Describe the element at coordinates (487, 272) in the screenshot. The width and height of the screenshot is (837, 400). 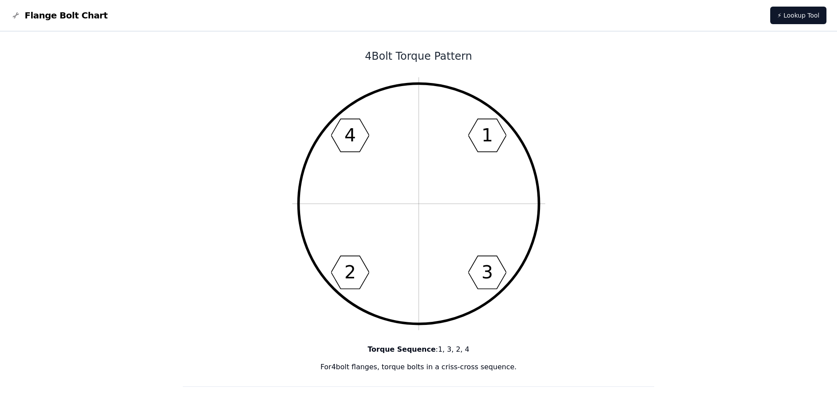
I see `text: 3` at that location.